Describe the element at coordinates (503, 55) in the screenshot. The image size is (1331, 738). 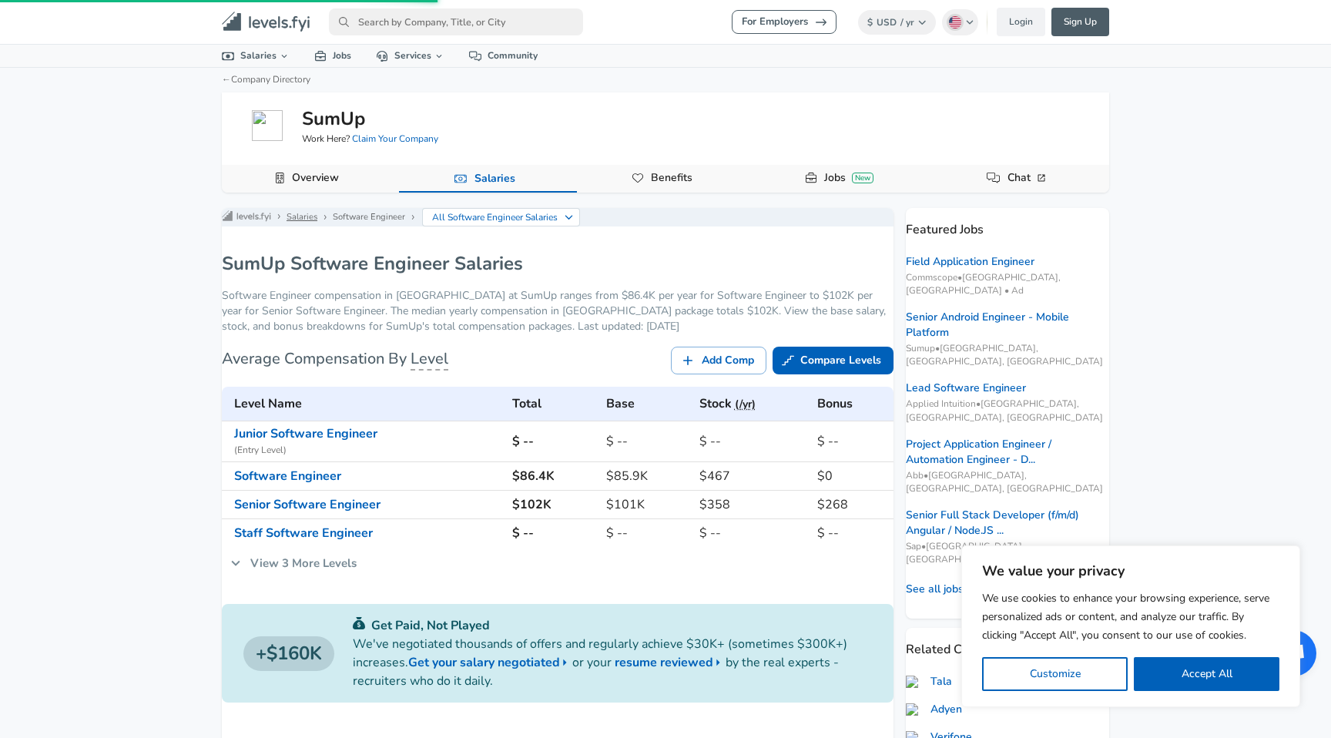
I see `a: Community` at that location.